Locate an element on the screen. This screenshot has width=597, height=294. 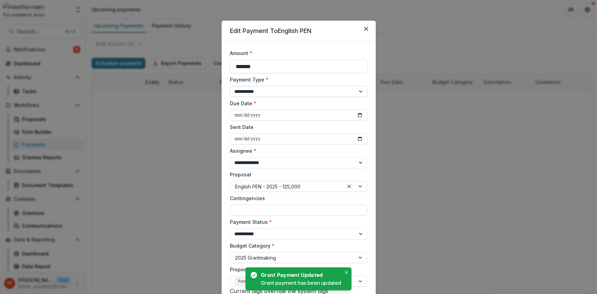
label: Amount is located at coordinates (297, 53).